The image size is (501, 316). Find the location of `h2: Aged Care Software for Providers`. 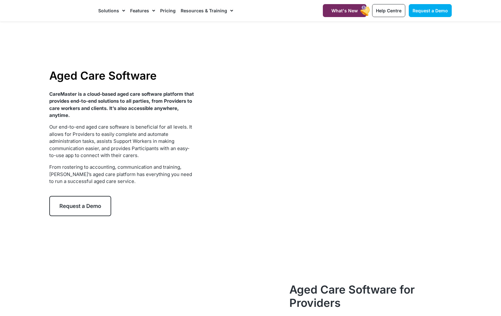

h2: Aged Care Software for Providers is located at coordinates (371, 296).